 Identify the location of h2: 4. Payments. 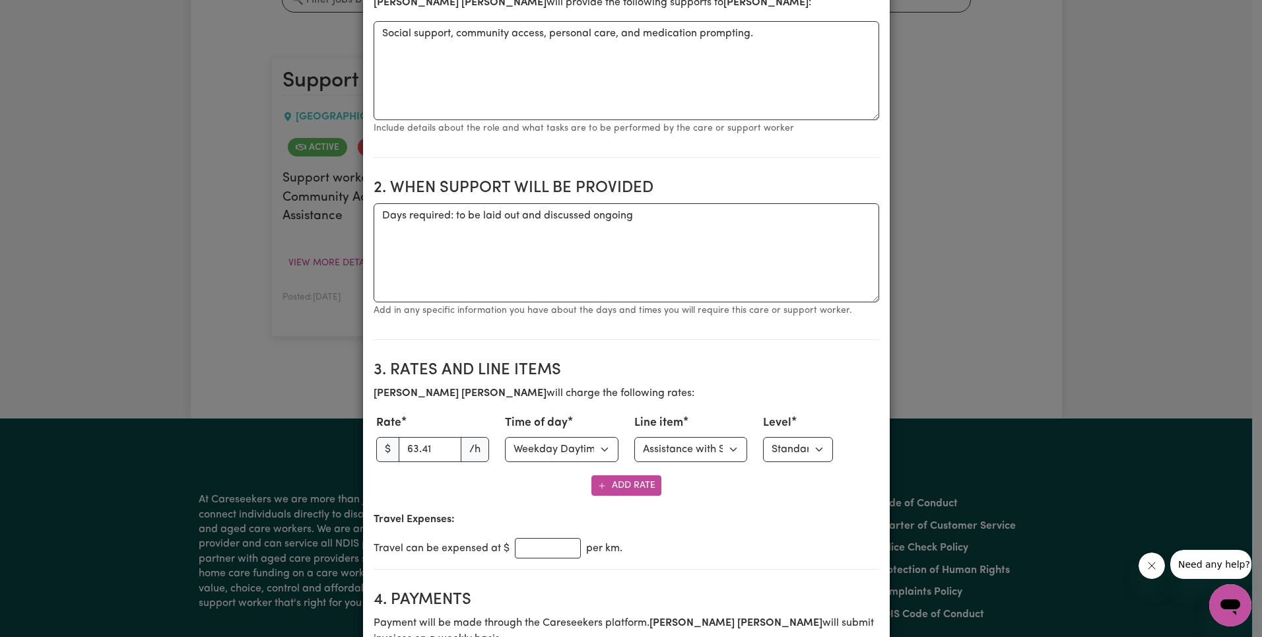
(626, 600).